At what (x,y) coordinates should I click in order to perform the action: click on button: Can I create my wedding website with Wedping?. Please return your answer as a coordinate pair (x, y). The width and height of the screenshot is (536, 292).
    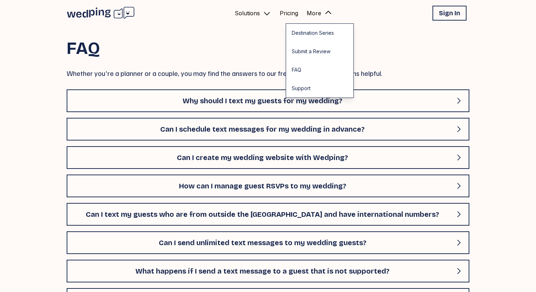
    Looking at the image, I should click on (268, 157).